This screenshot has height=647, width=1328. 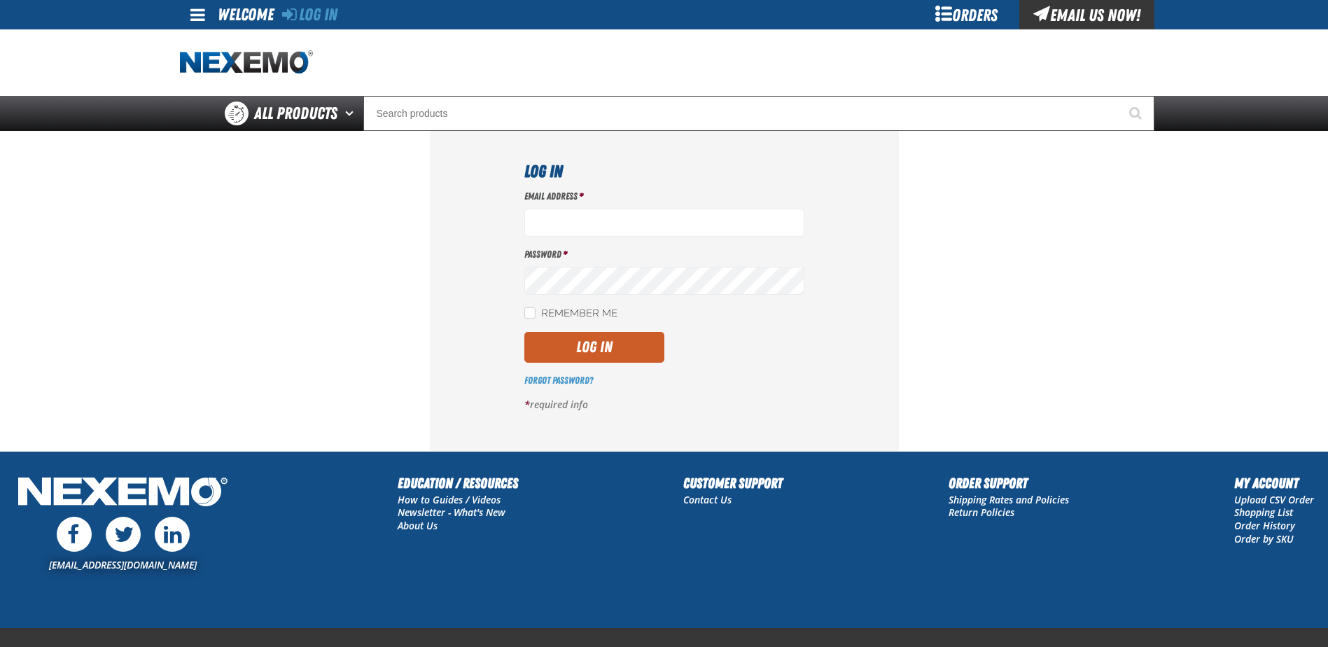 I want to click on button: Log In, so click(x=594, y=347).